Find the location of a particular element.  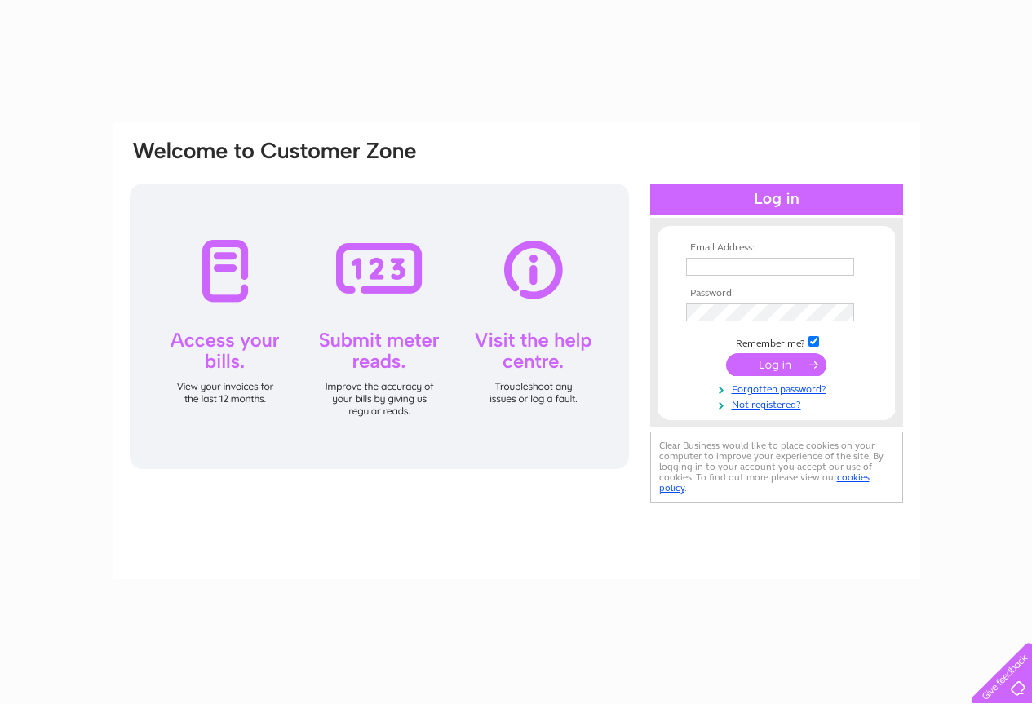

div: Clear Business would like to place cookies on your computer to improve your experience of the sit... is located at coordinates (777, 467).